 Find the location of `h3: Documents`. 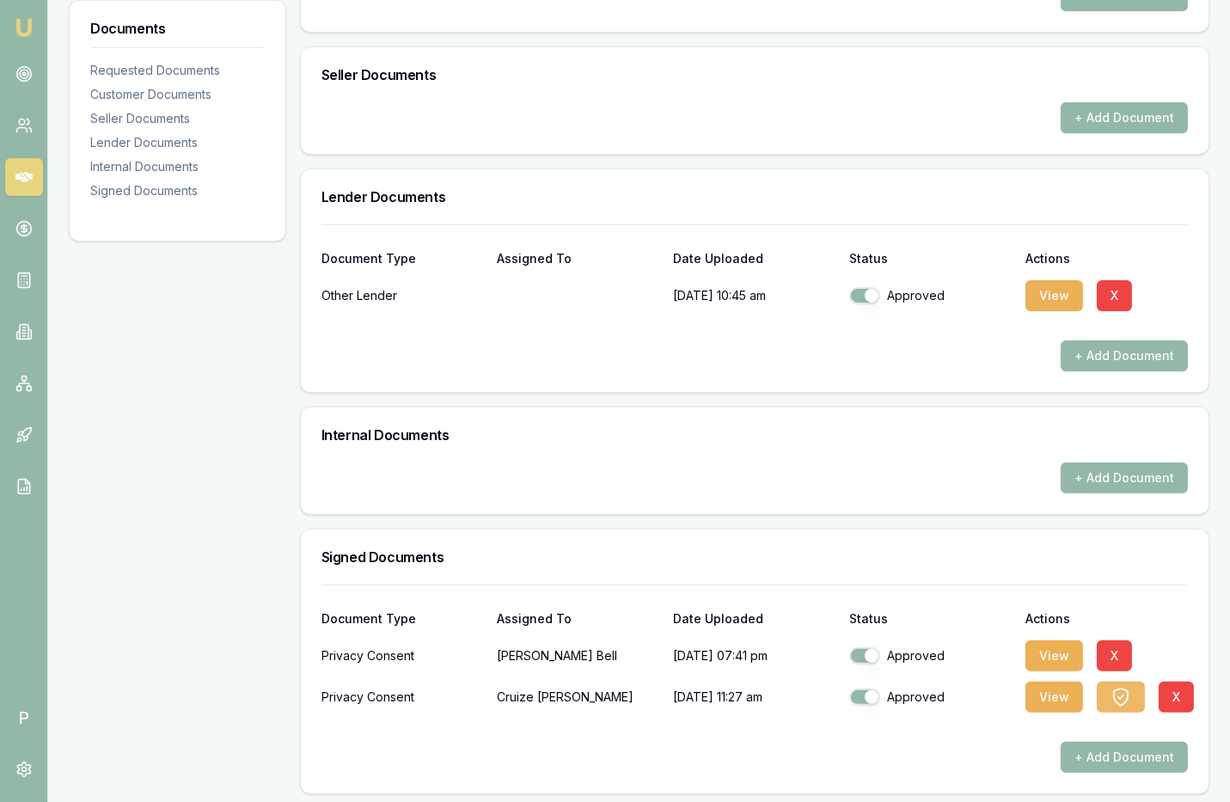

h3: Documents is located at coordinates (177, 28).